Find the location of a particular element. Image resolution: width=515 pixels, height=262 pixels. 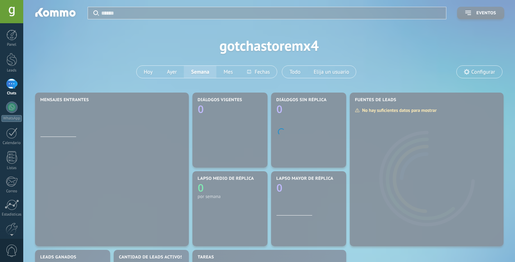

div: Listas is located at coordinates (12, 168).